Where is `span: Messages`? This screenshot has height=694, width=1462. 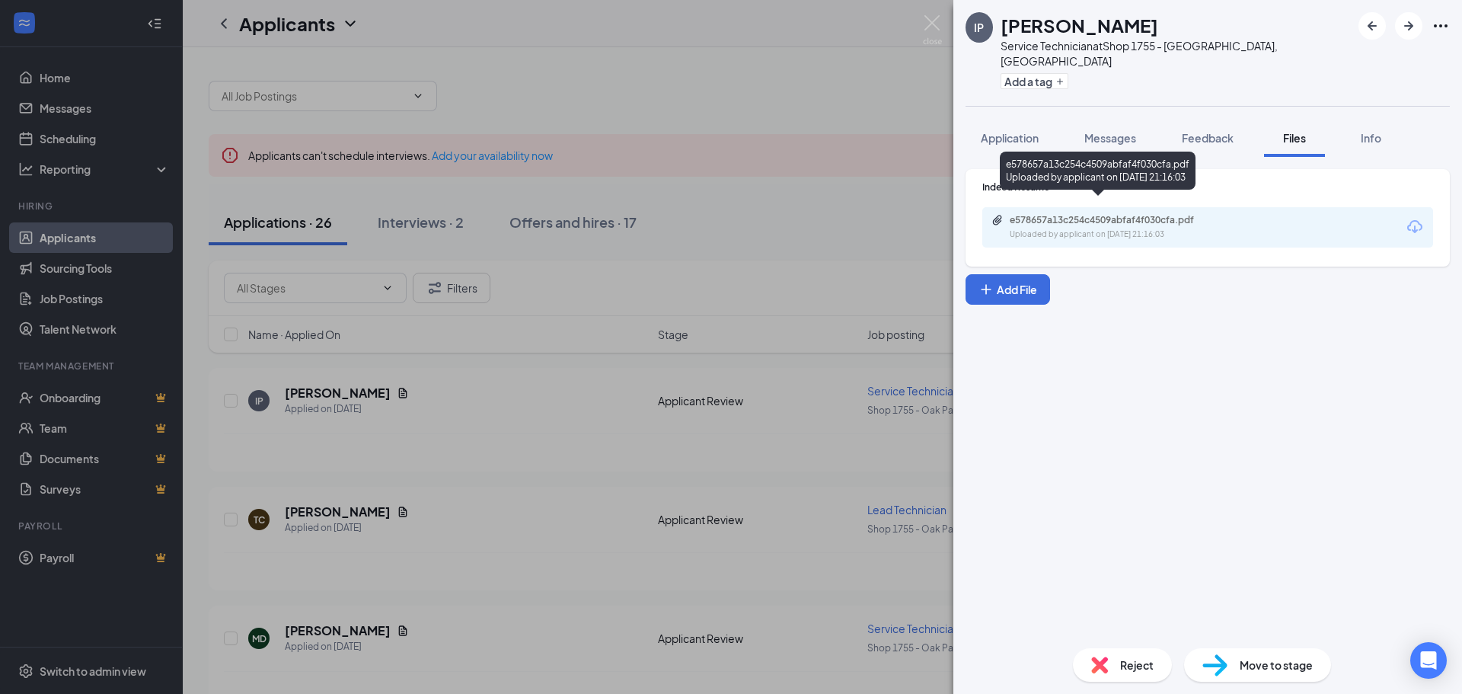
span: Messages is located at coordinates (1110, 138).